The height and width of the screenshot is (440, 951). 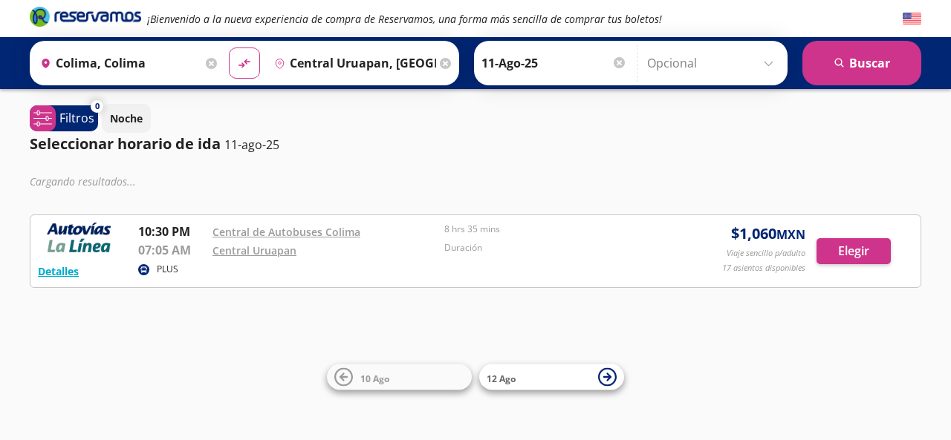 What do you see at coordinates (125, 144) in the screenshot?
I see `p: Seleccionar horario de ida` at bounding box center [125, 144].